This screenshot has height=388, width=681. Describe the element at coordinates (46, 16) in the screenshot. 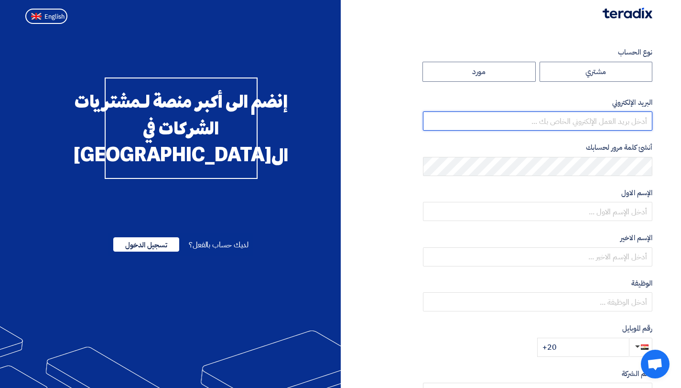

I see `button: English` at that location.